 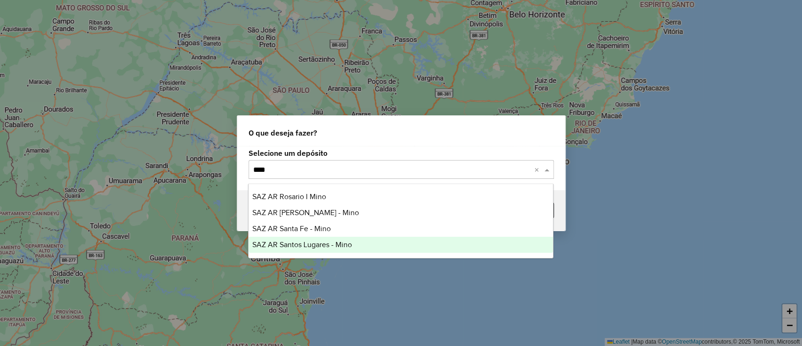 What do you see at coordinates (291, 228) in the screenshot?
I see `span: SAZ AR Santa Fe - Mino` at bounding box center [291, 228].